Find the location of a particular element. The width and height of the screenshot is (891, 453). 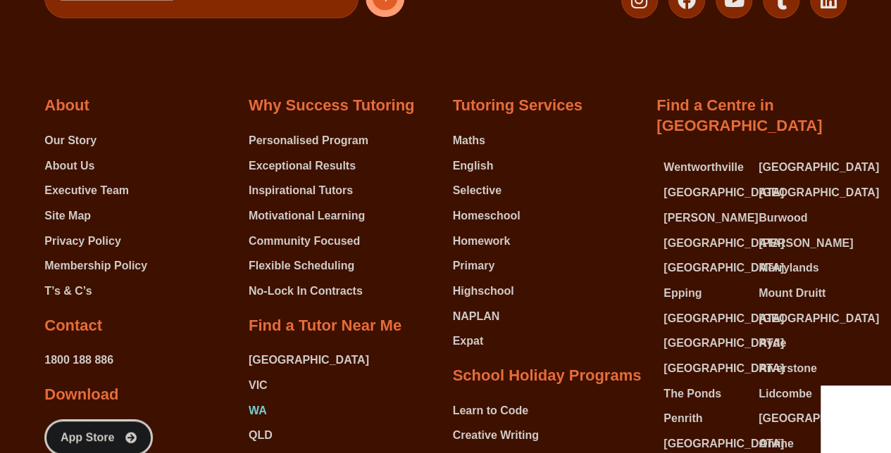

a: Executive Team is located at coordinates (96, 191).